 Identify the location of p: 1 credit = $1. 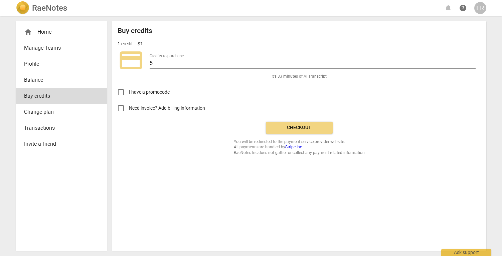
(130, 44).